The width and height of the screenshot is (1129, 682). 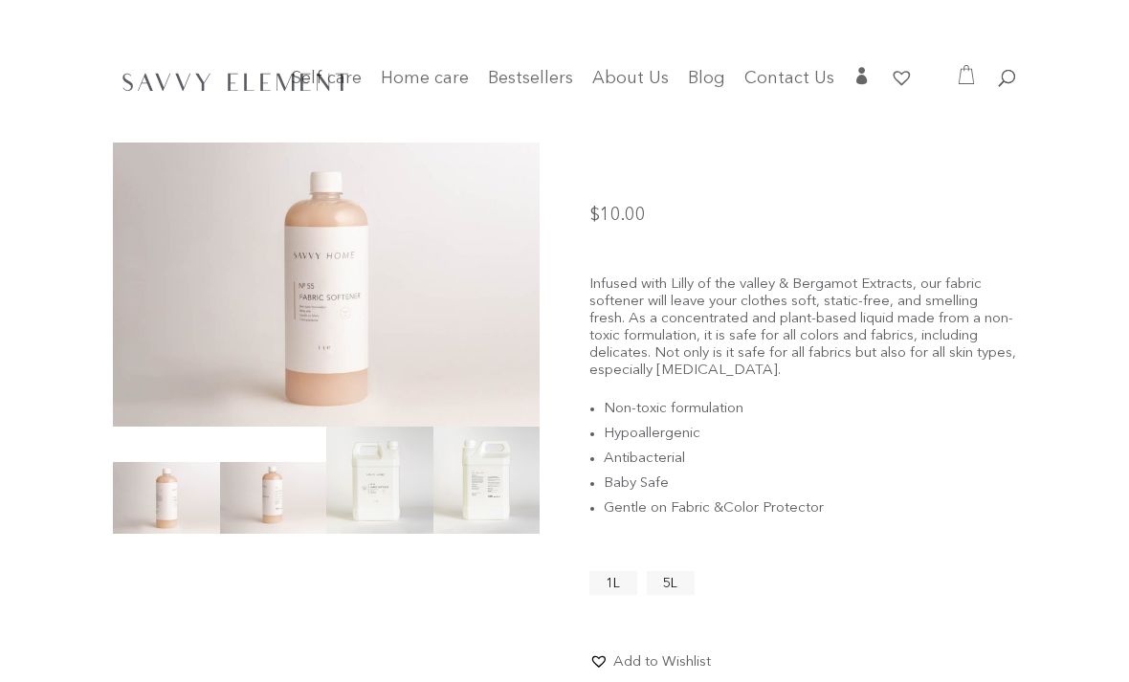 What do you see at coordinates (652, 434) in the screenshot?
I see `span: Hypoallergenic` at bounding box center [652, 434].